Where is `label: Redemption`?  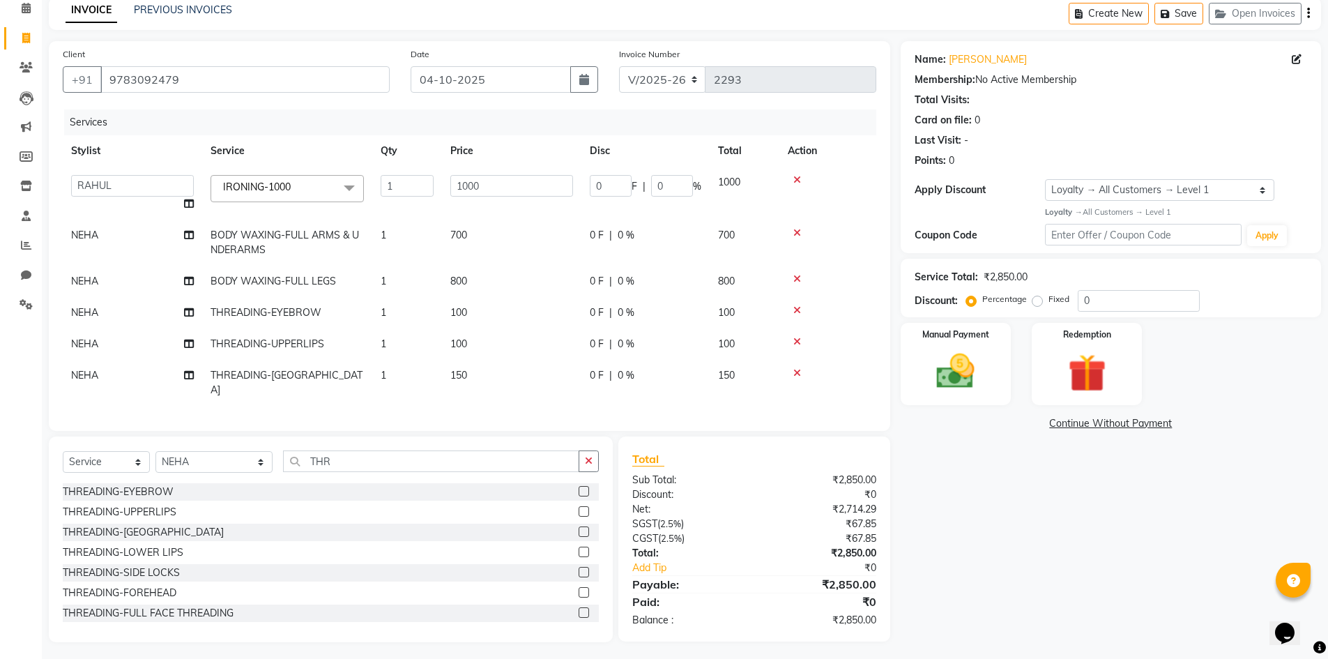
label: Redemption is located at coordinates (1087, 335).